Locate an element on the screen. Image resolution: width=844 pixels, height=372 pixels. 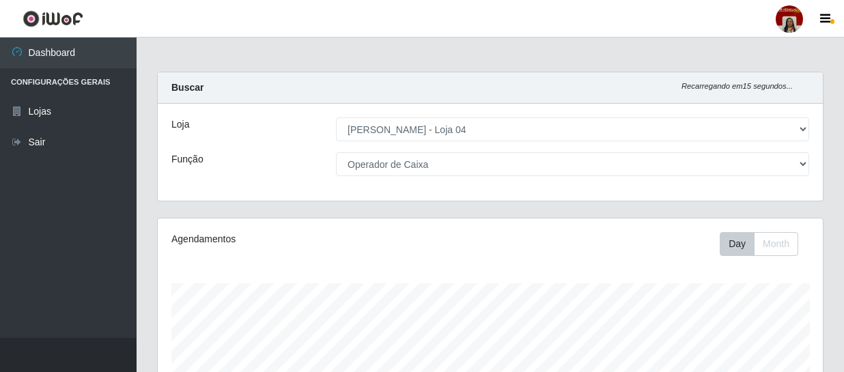
div: Agendamentos is located at coordinates (299, 239).